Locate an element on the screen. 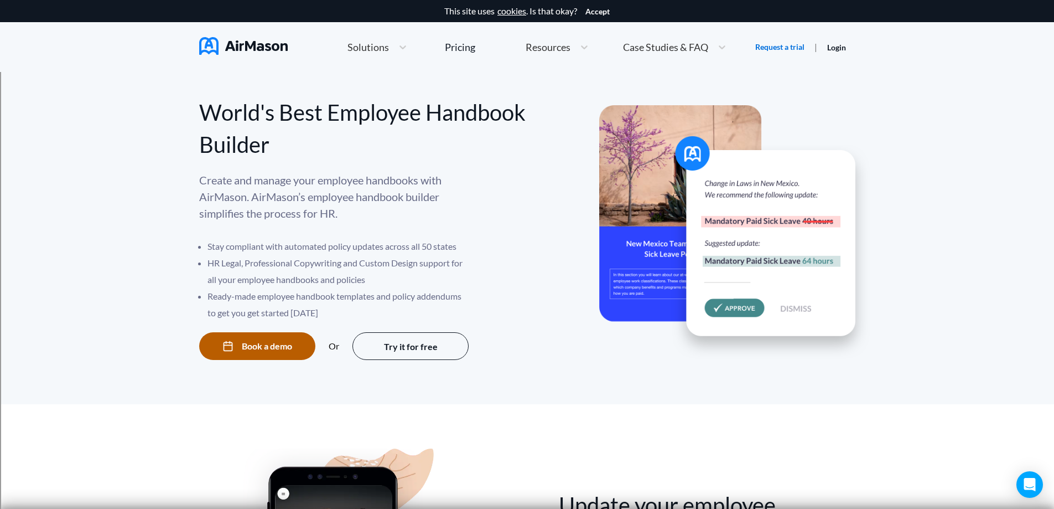 The image size is (1054, 509). span: Case Studies & FAQ is located at coordinates (666, 47).